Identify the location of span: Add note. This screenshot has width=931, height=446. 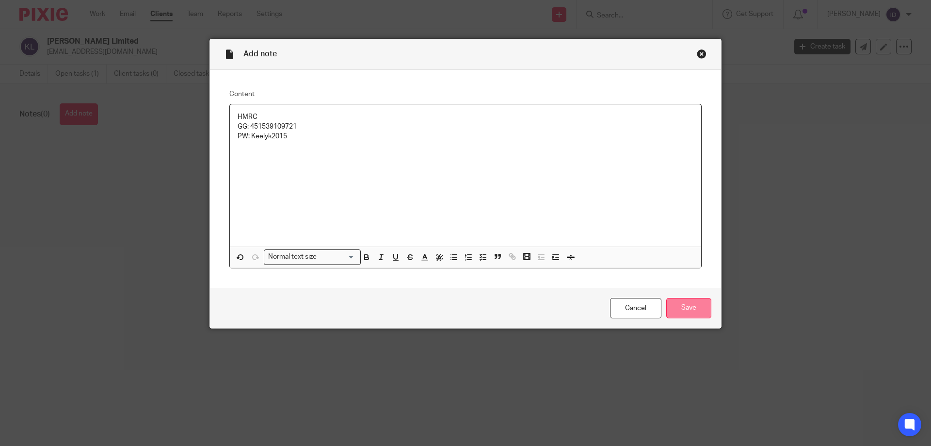
(260, 54).